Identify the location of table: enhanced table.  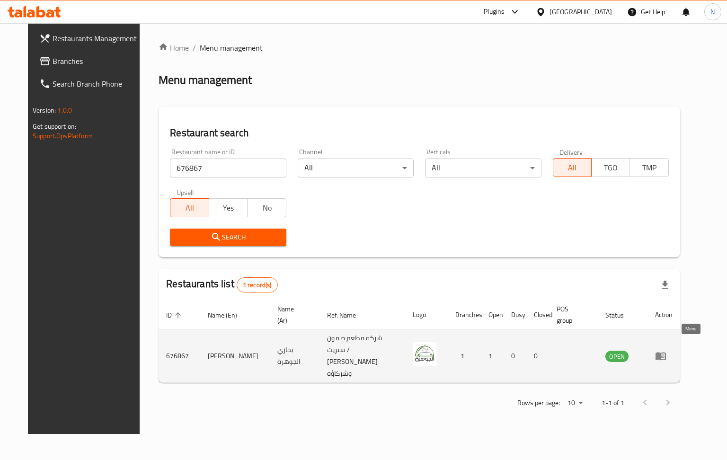
(419, 342).